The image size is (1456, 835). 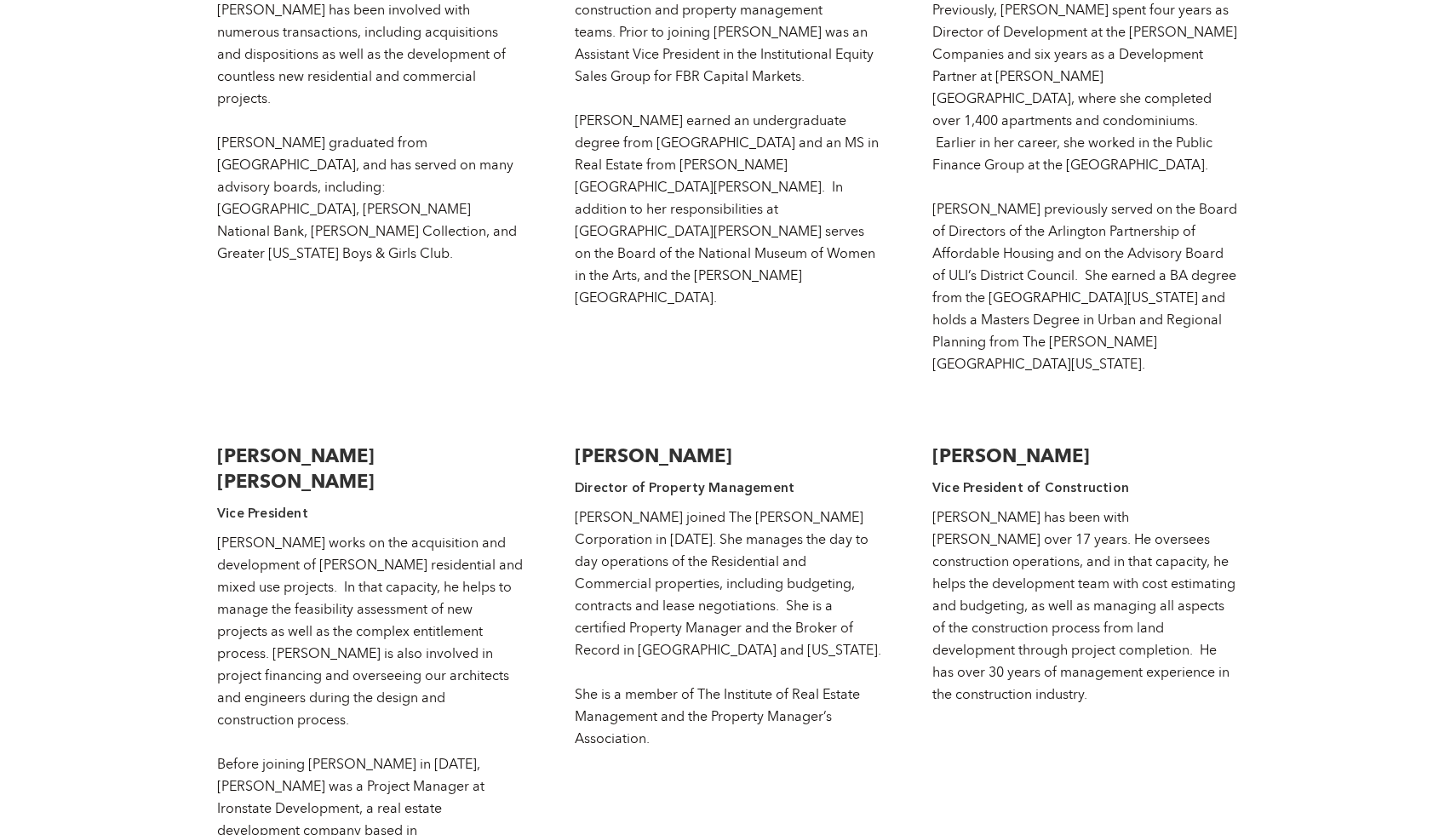 I want to click on h4: Vice President, so click(x=370, y=513).